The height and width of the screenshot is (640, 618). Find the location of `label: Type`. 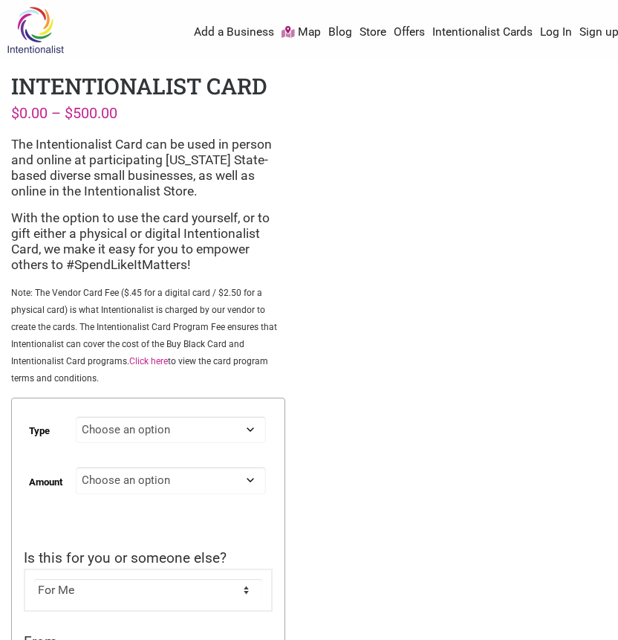

label: Type is located at coordinates (39, 430).